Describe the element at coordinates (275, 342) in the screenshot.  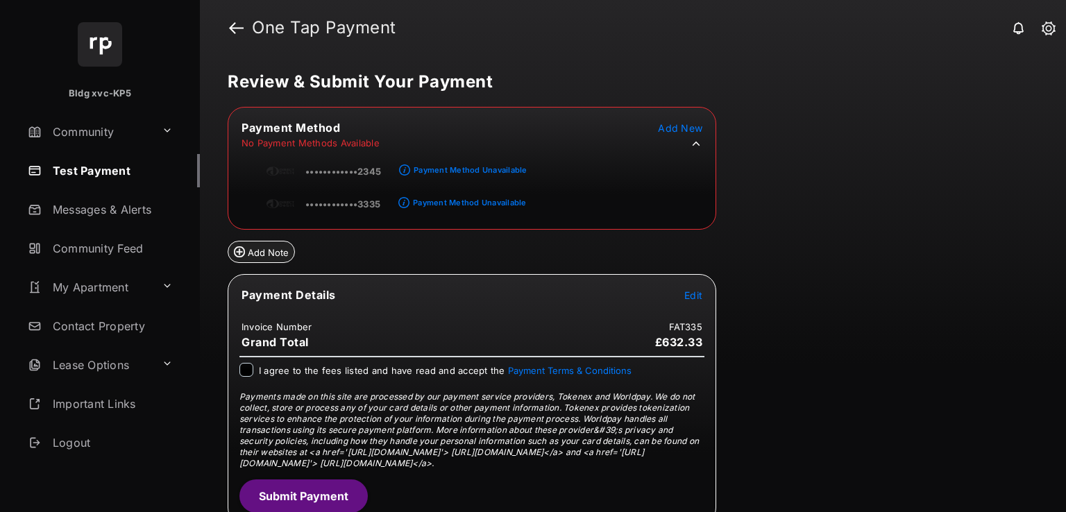
I see `span: Grand Total` at that location.